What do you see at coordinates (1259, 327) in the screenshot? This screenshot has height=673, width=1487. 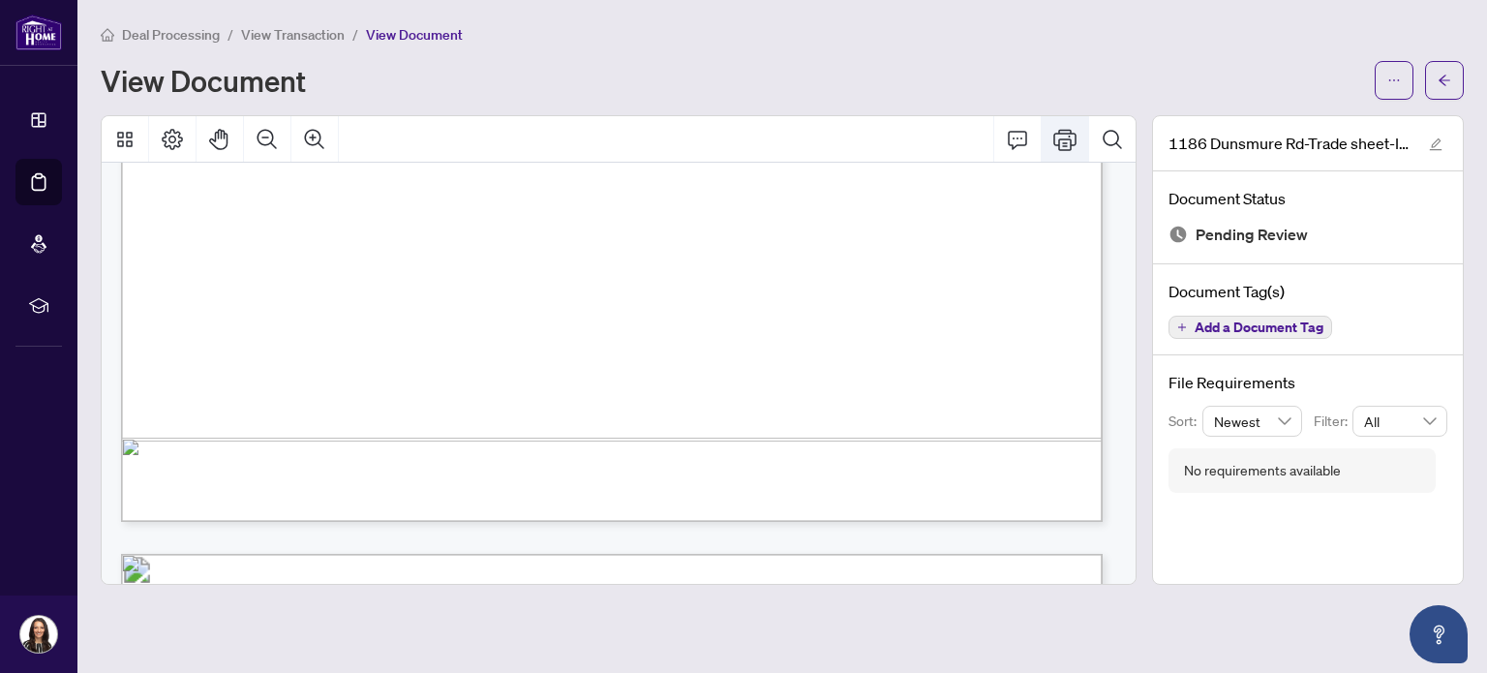 I see `span: Add a Document Tag` at bounding box center [1259, 327].